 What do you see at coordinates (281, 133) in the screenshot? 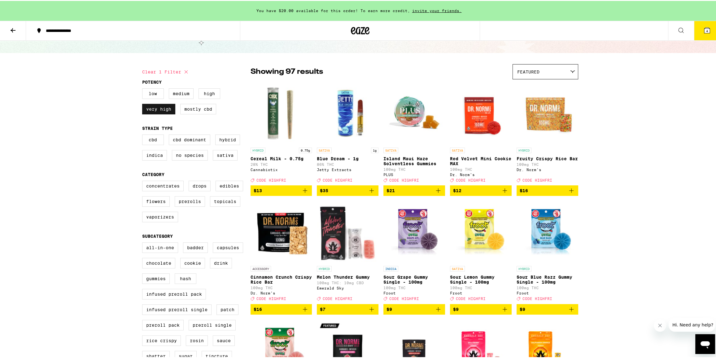
I see `a: Open page for Cereal Milk - 0.75g from Cannabiotix` at bounding box center [281, 133].